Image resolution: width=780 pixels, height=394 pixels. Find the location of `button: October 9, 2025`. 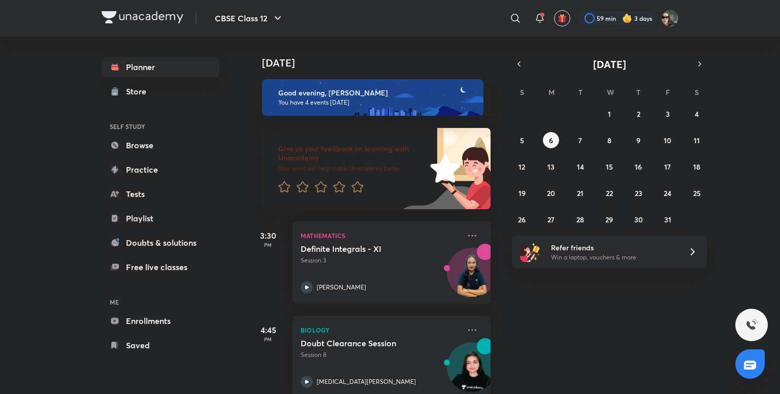

button: October 9, 2025 is located at coordinates (638, 140).